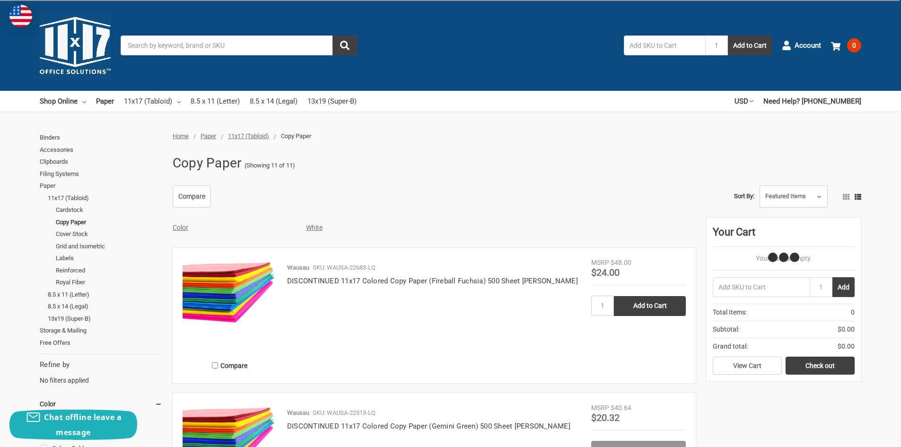 The width and height of the screenshot is (901, 447). Describe the element at coordinates (296, 136) in the screenshot. I see `span: Copy Paper` at that location.